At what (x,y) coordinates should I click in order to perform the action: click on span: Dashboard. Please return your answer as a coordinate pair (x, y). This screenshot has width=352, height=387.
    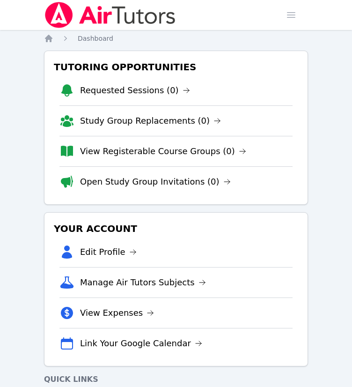
    Looking at the image, I should click on (96, 38).